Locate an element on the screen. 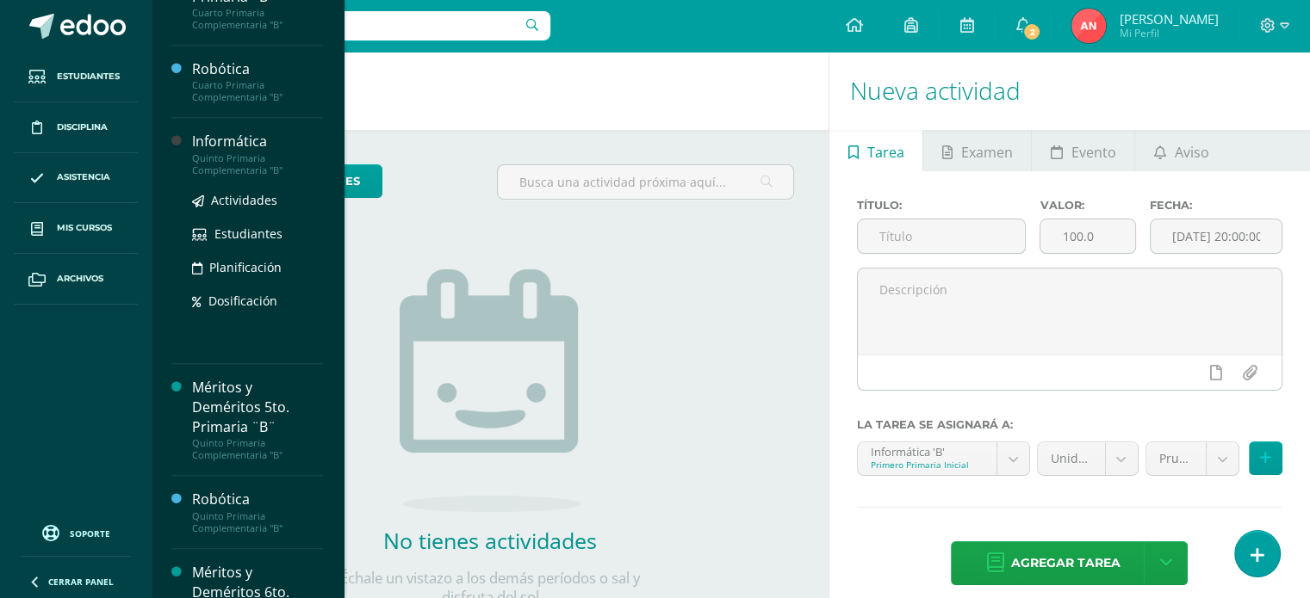 Image resolution: width=1310 pixels, height=598 pixels. span: Cerrar panel is located at coordinates (81, 582).